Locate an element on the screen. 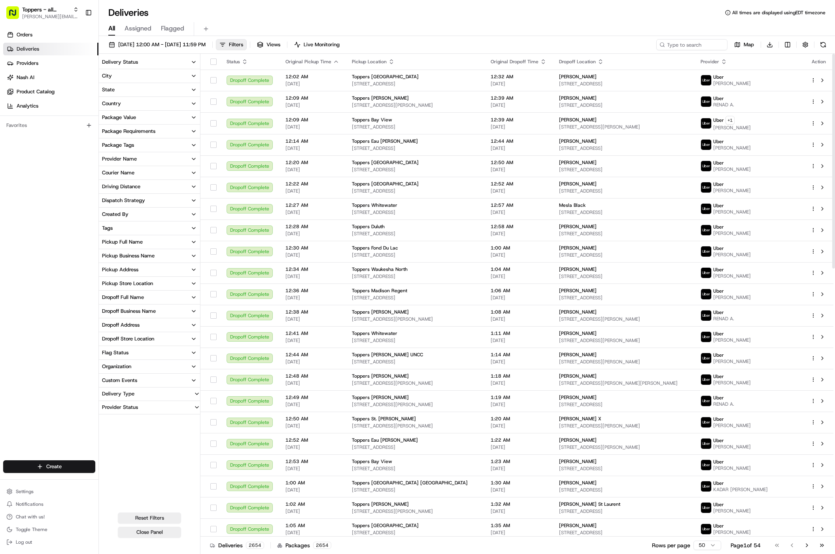 This screenshot has width=835, height=554. span: Toppers Whitewater is located at coordinates (374, 333).